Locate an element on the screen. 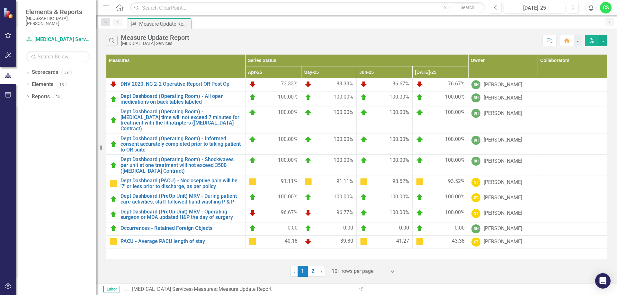 The height and width of the screenshot is (295, 617). a: PACU - Average PACU length of stay is located at coordinates (181, 242).